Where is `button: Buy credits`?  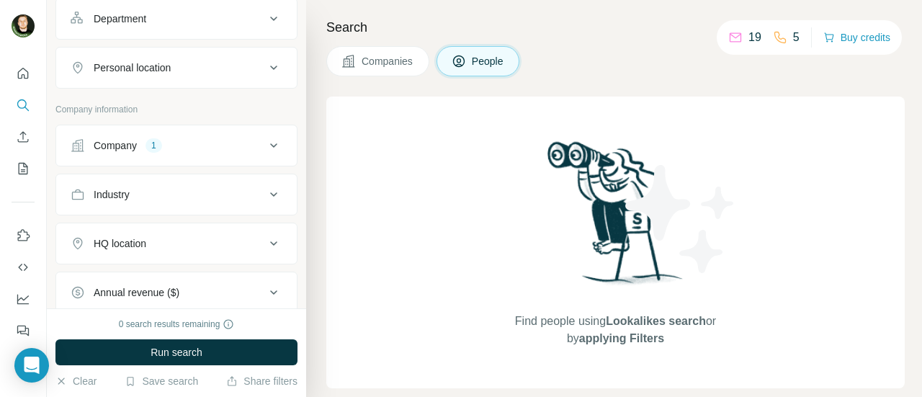
button: Buy credits is located at coordinates (856, 37).